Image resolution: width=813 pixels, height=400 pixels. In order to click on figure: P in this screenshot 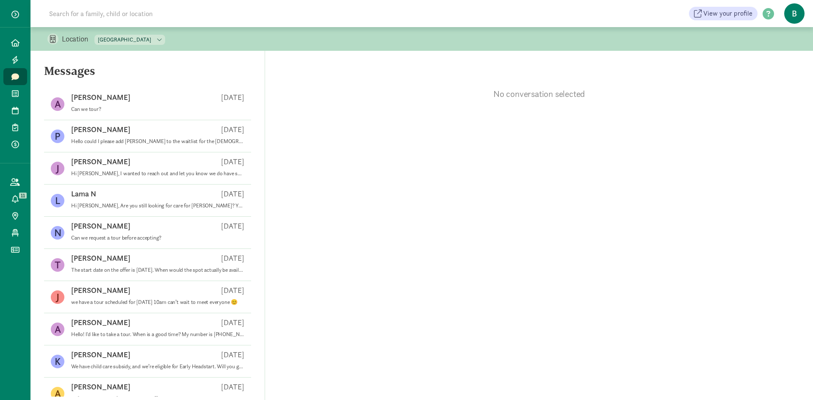, I will do `click(58, 136)`.